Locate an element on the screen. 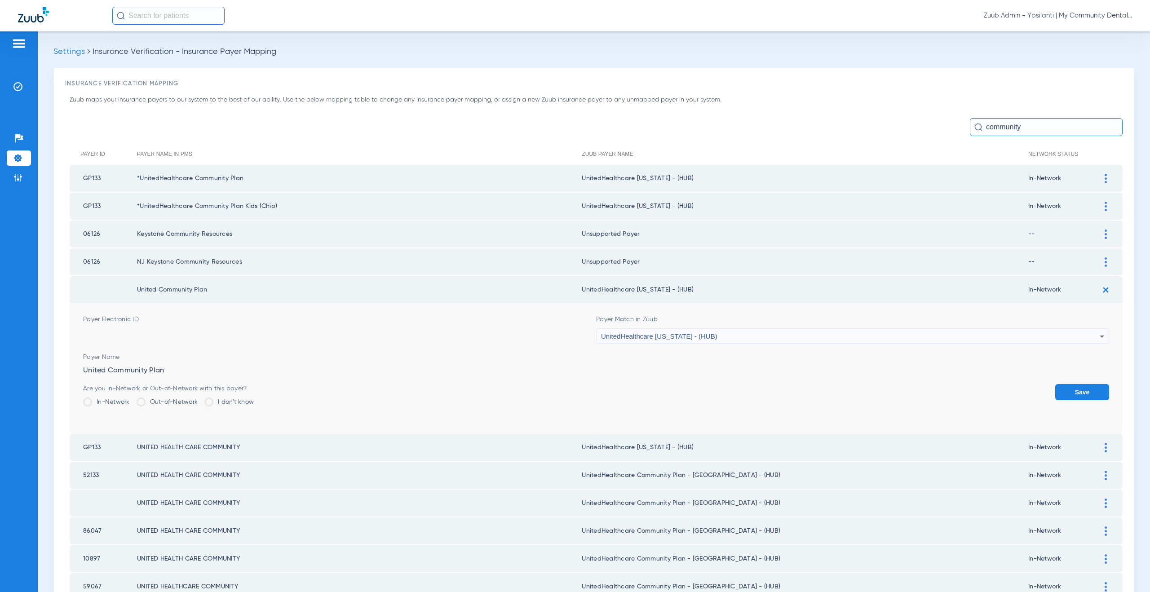 This screenshot has width=1150, height=592. div: Chat Widget is located at coordinates (1127, 570).